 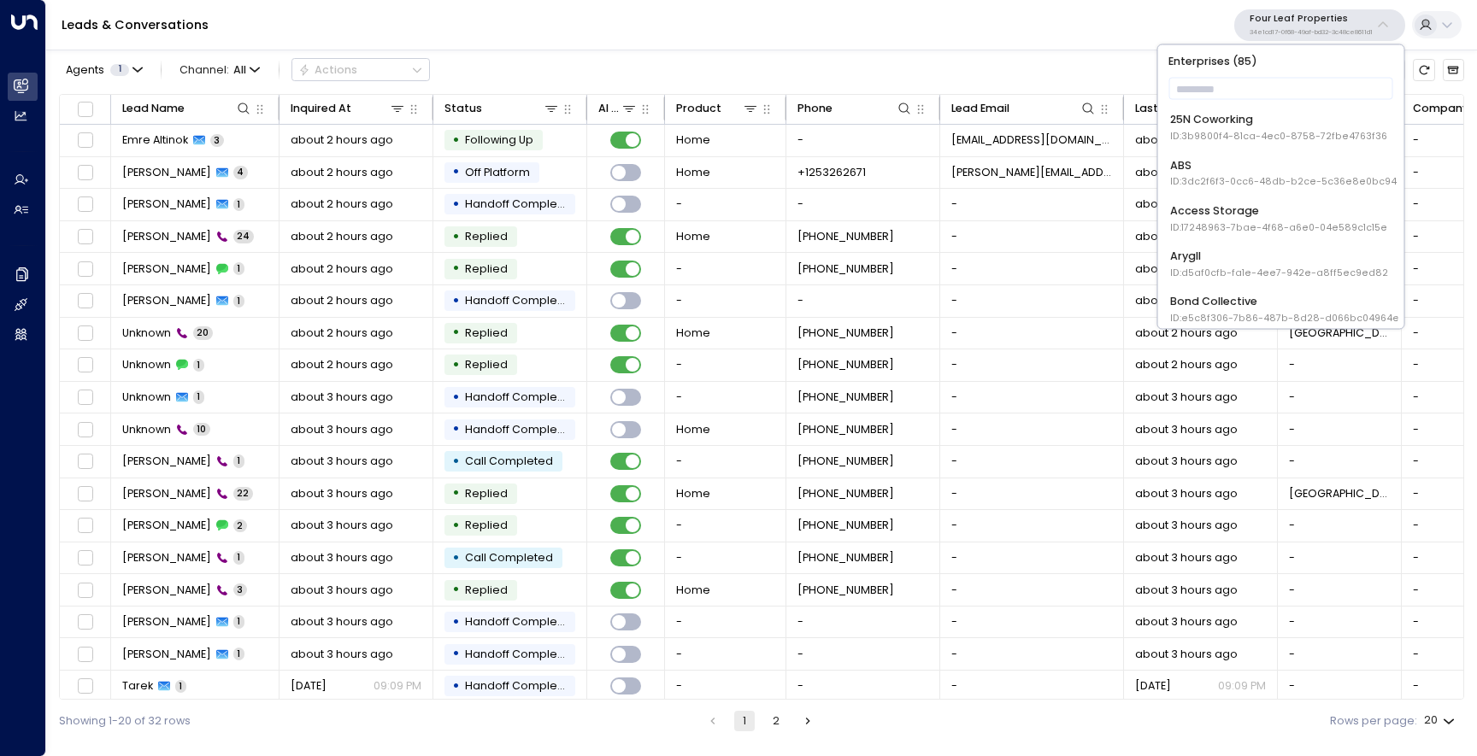 What do you see at coordinates (202, 429) in the screenshot?
I see `span: 10` at bounding box center [202, 429].